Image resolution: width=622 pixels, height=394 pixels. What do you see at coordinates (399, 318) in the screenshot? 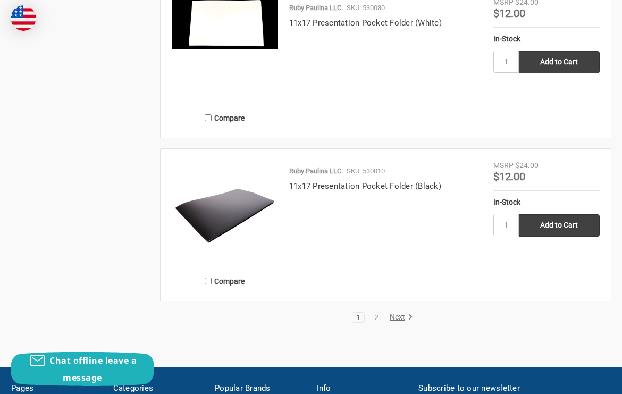
I see `a: Next` at bounding box center [399, 318].